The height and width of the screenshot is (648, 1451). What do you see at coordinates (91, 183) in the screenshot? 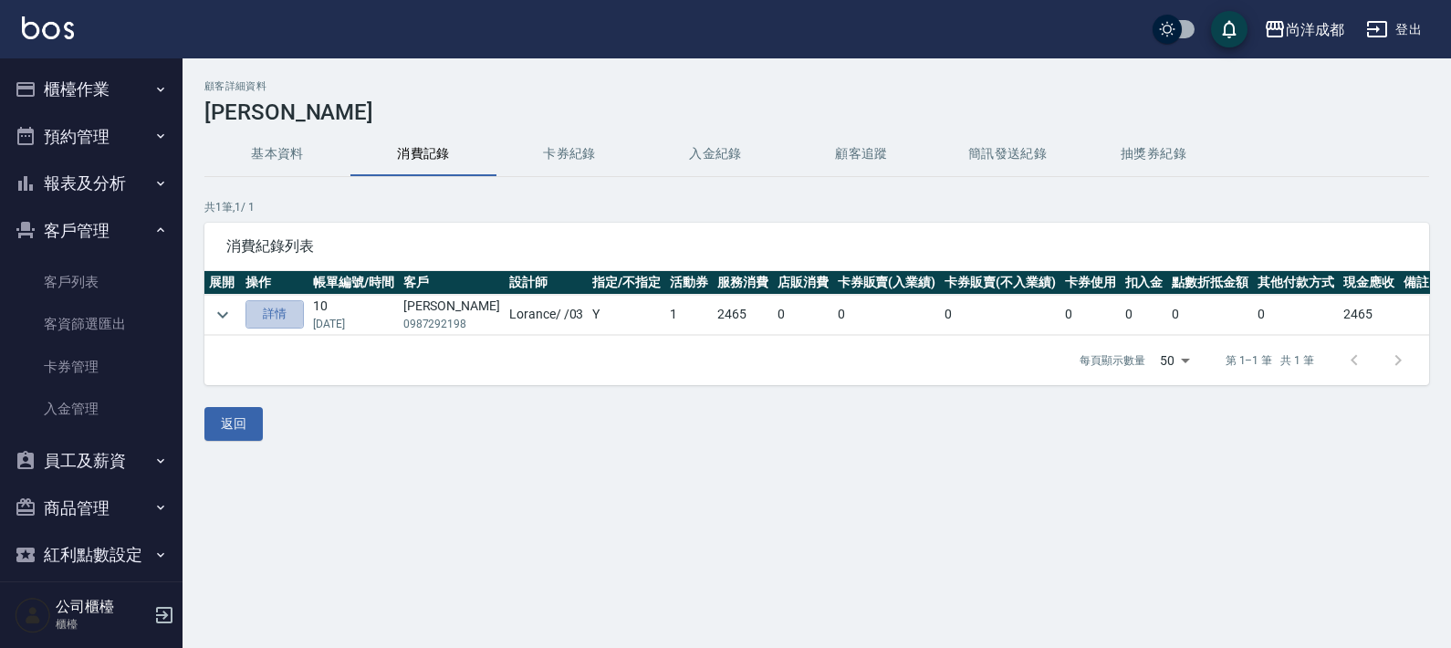
I see `button: 報表及分析` at bounding box center [91, 183].